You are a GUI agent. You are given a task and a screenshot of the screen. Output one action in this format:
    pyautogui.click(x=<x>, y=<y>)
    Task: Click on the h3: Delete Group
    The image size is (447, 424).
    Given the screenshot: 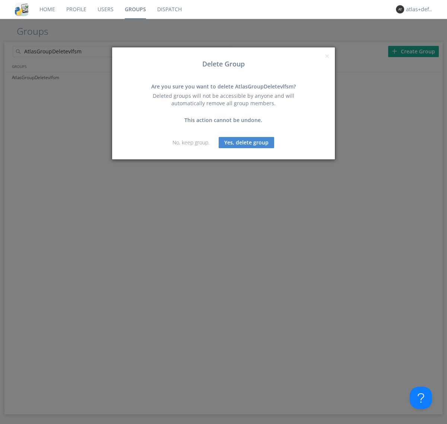 What is the action you would take?
    pyautogui.click(x=224, y=64)
    